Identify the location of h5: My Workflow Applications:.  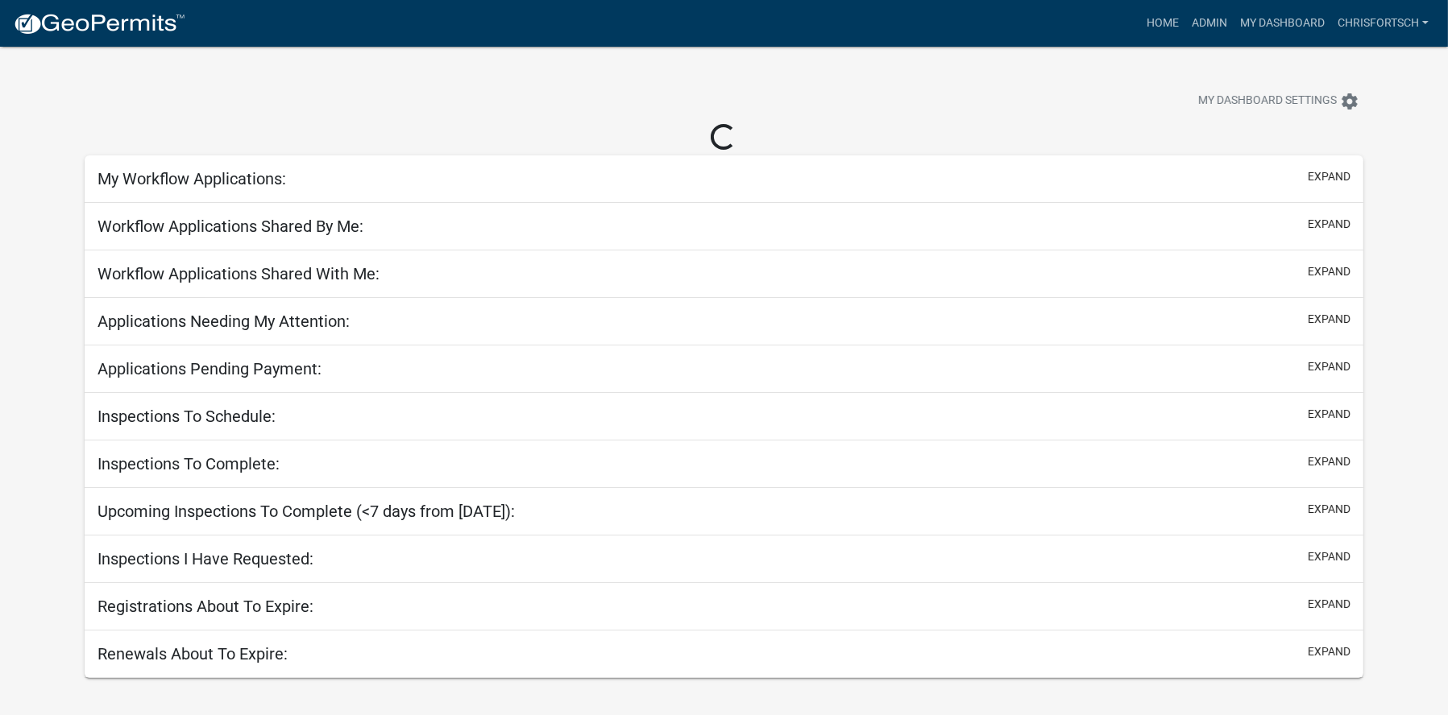
(192, 179).